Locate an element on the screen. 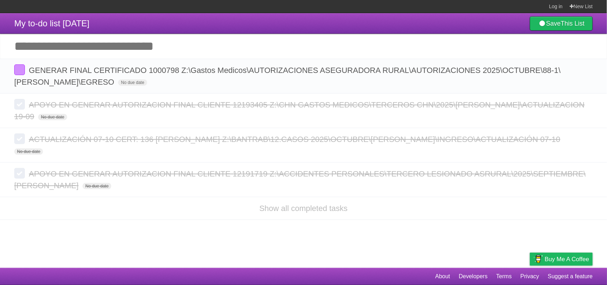  span: APOYO EN GENERAR AUTORIZACION FINAL CLIENTE 12193405 Z:\CHN GASTOS MEDICOS\TERCEROS CHN\2025\[PER... is located at coordinates (299, 111).